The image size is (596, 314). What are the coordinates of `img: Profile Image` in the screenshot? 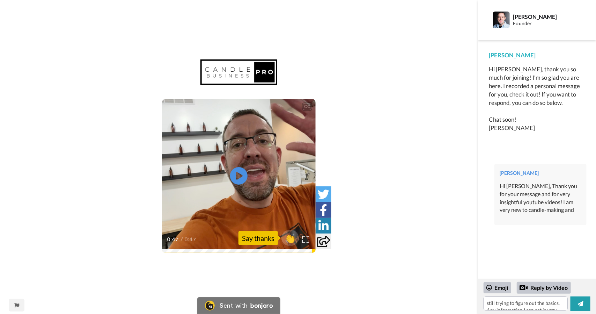 It's located at (501, 20).